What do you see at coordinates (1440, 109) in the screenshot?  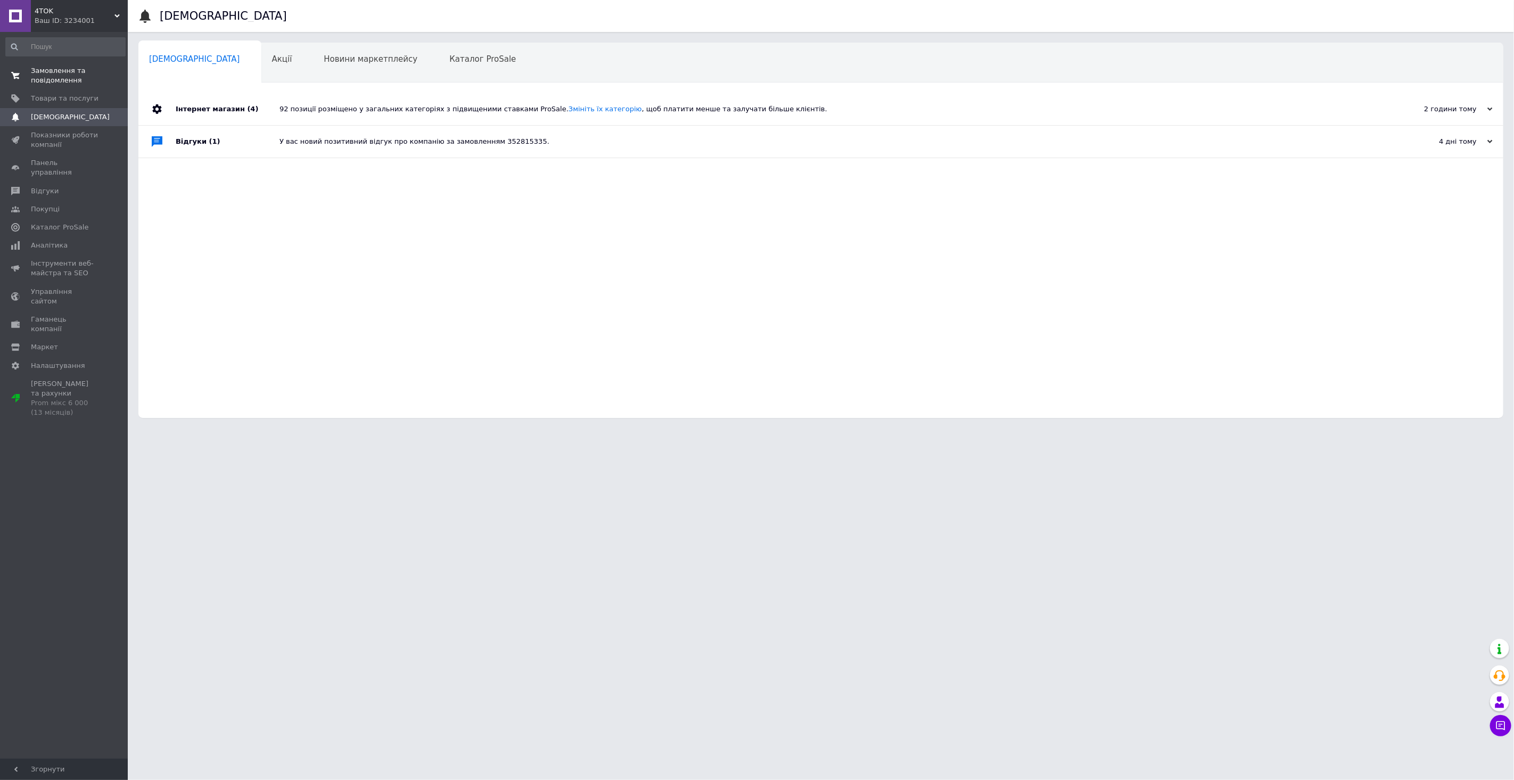 I see `div: 2 години тому` at bounding box center [1440, 109].